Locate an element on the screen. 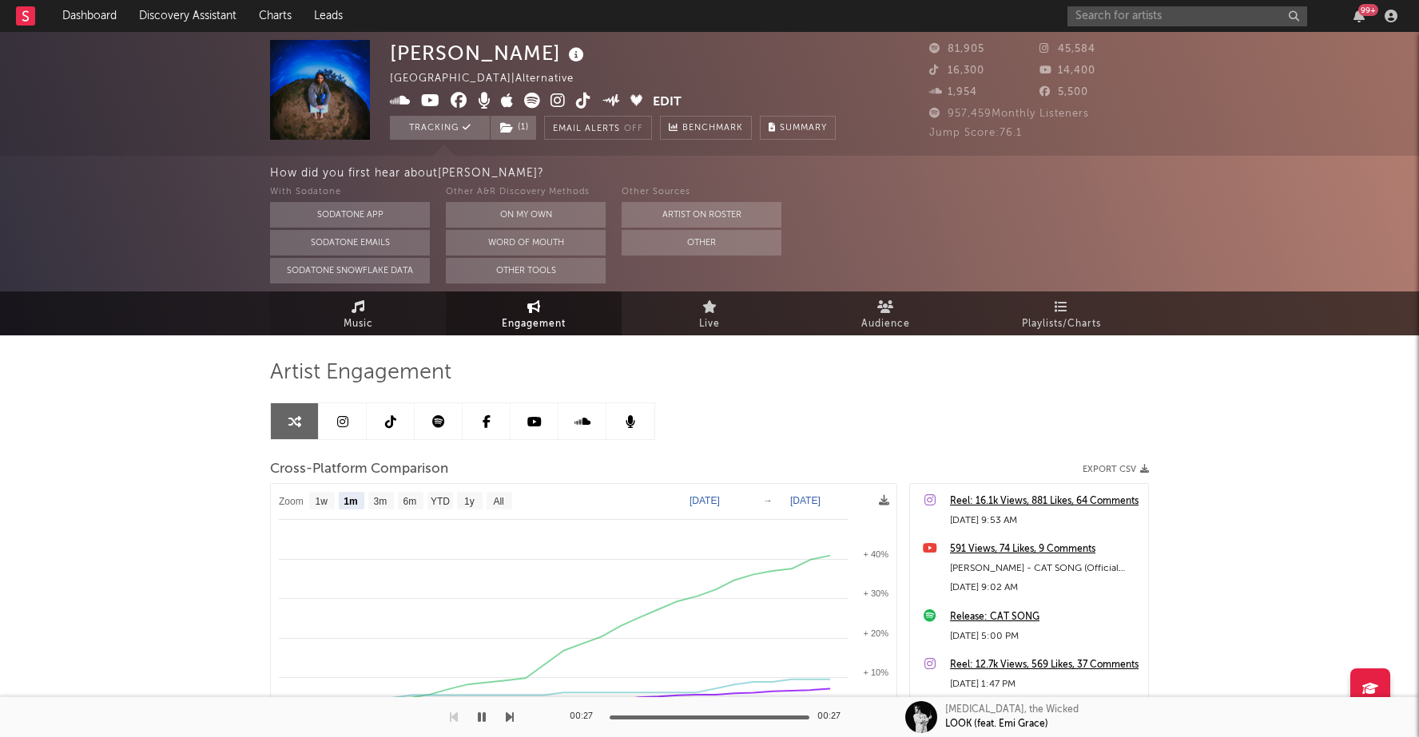 The width and height of the screenshot is (1419, 737). button: Export CSV is located at coordinates (1115, 470).